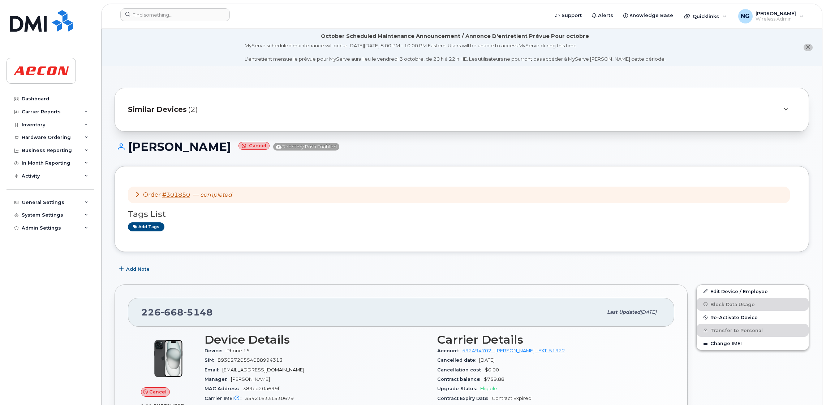  Describe the element at coordinates (492, 370) in the screenshot. I see `span: $0.00` at that location.